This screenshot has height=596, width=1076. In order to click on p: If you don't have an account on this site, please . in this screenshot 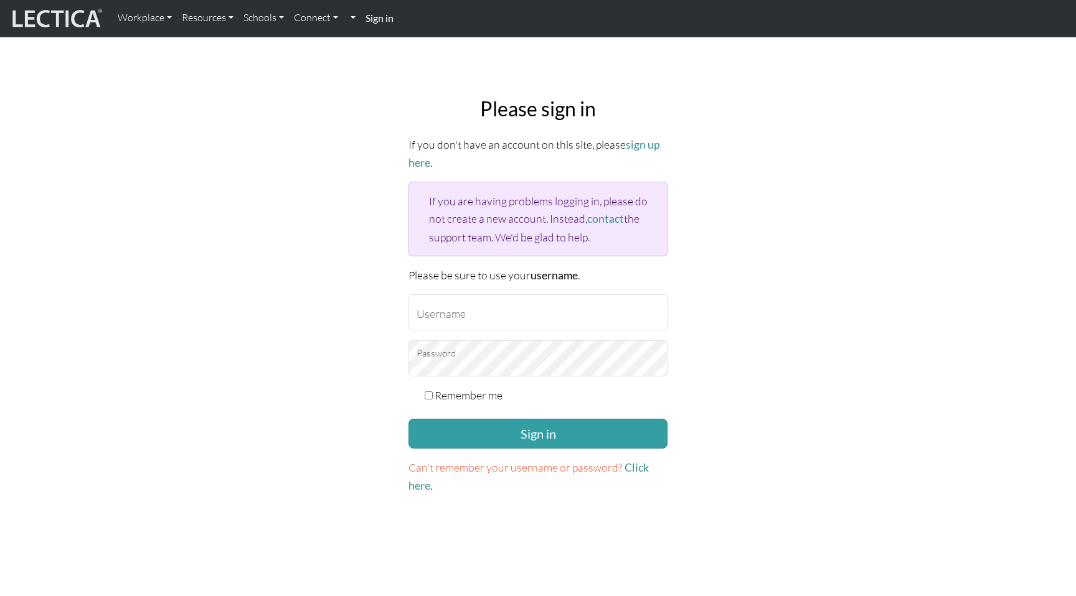, I will do `click(538, 154)`.